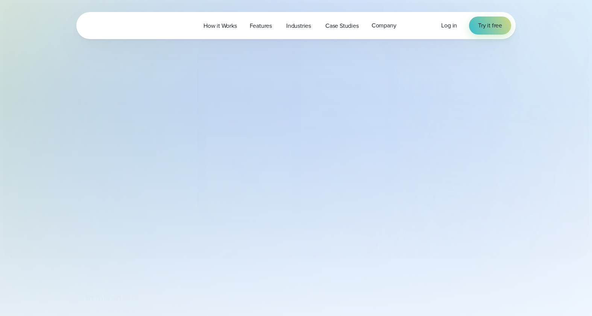  I want to click on a: Case Studies, so click(342, 26).